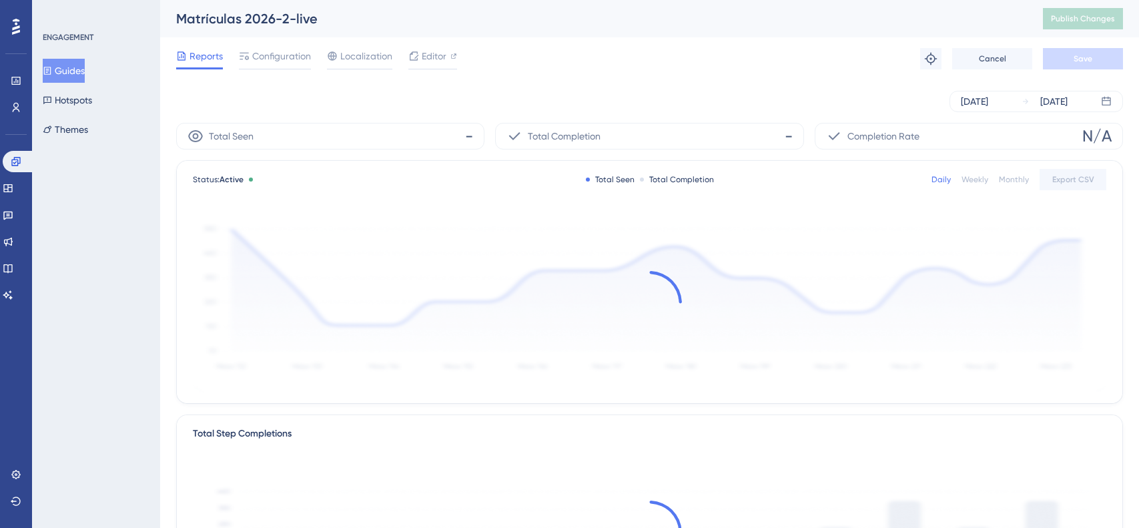 The width and height of the screenshot is (1139, 528). Describe the element at coordinates (1083, 59) in the screenshot. I see `span: Save` at that location.